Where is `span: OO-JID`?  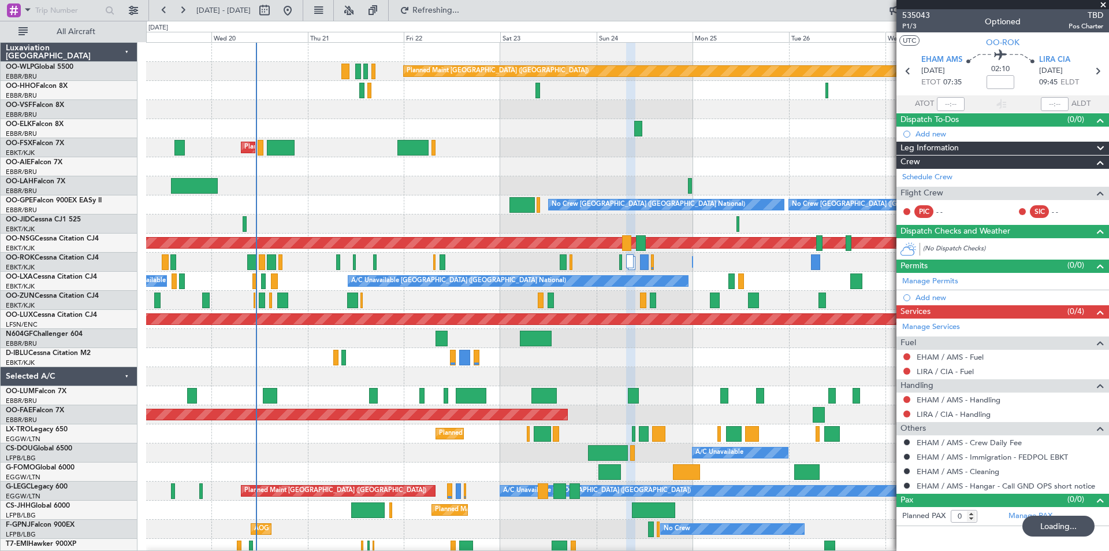 span: OO-JID is located at coordinates (18, 220).